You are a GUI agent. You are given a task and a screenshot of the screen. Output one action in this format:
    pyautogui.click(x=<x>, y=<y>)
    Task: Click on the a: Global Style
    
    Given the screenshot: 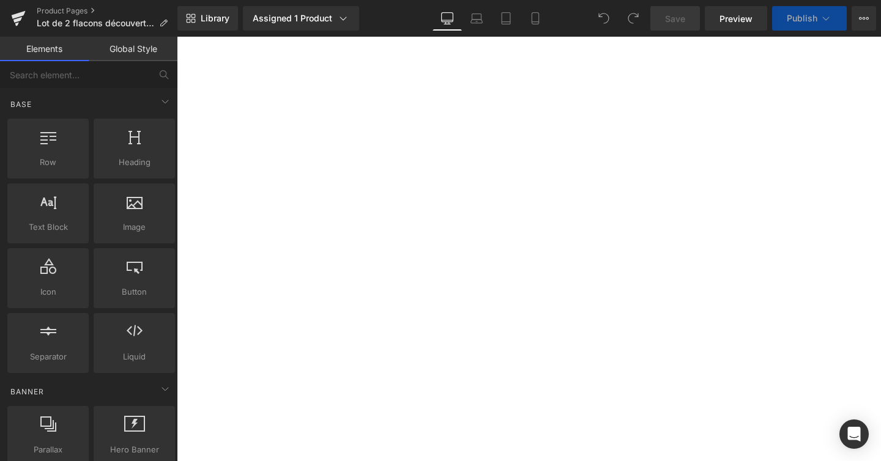 What is the action you would take?
    pyautogui.click(x=133, y=49)
    